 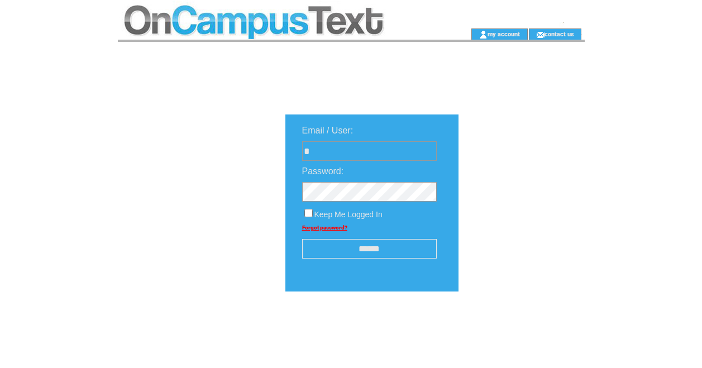 What do you see at coordinates (483, 35) in the screenshot?
I see `img: account_icon.gif;jsessionid=6F601839CEEC7A879137C169535BE04C` at bounding box center [483, 35].